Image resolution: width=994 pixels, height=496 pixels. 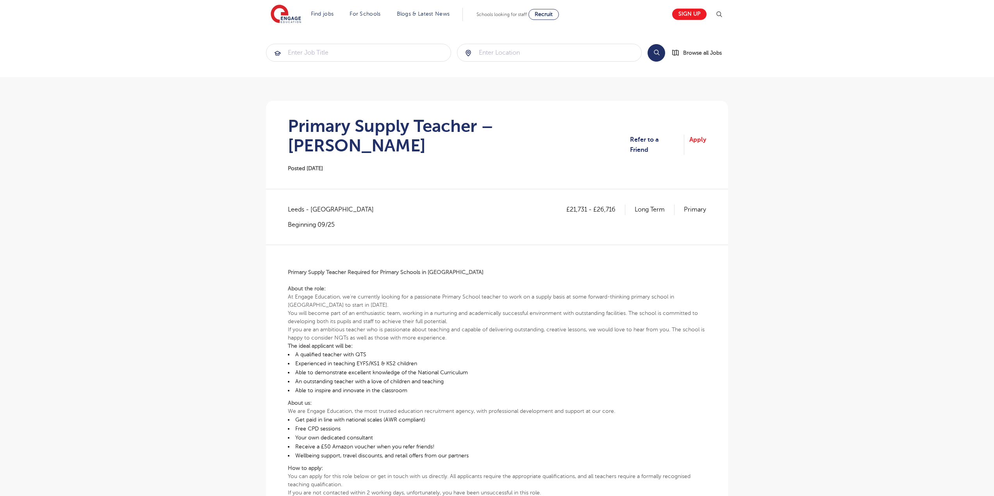 I want to click on a: Browse all Jobs, so click(x=699, y=53).